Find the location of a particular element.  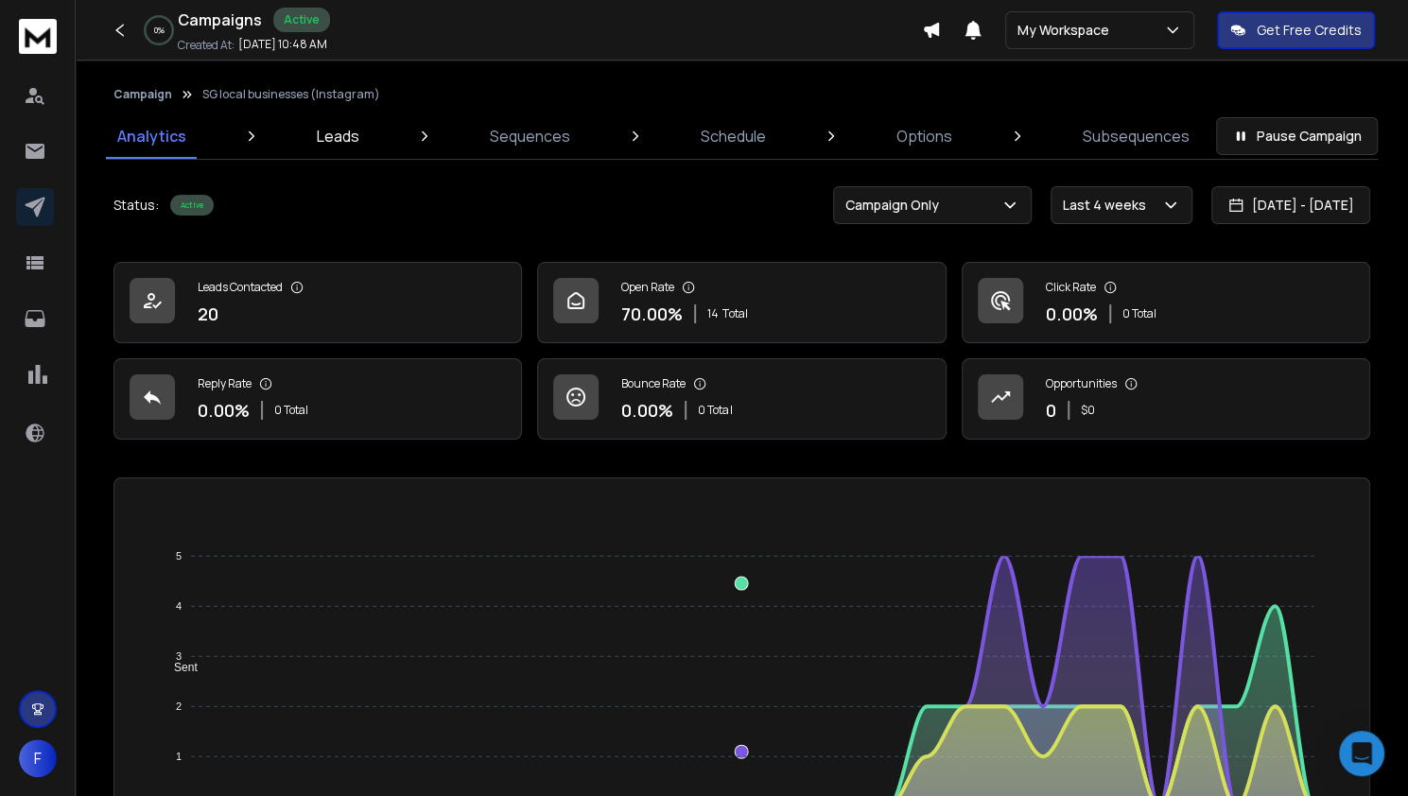

p: Reply Rate is located at coordinates (224, 384).